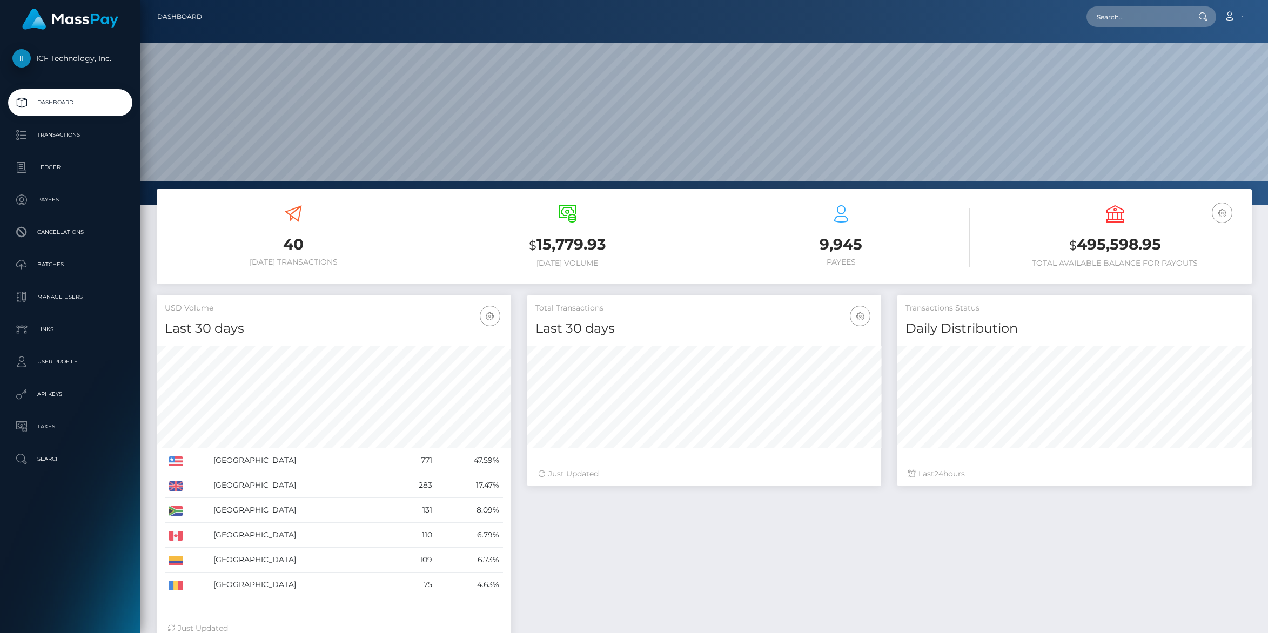 The width and height of the screenshot is (1268, 633). I want to click on td: 110, so click(414, 535).